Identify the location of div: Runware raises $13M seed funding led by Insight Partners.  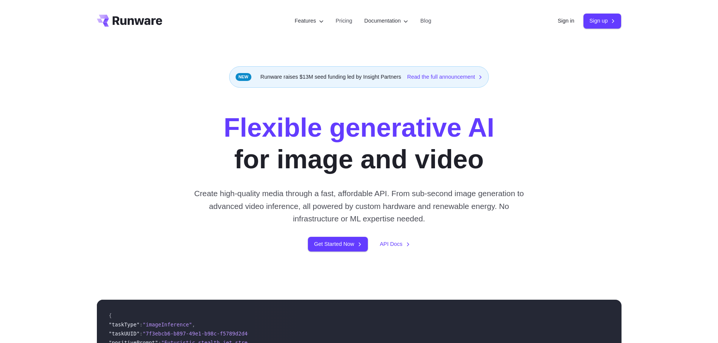
(359, 77).